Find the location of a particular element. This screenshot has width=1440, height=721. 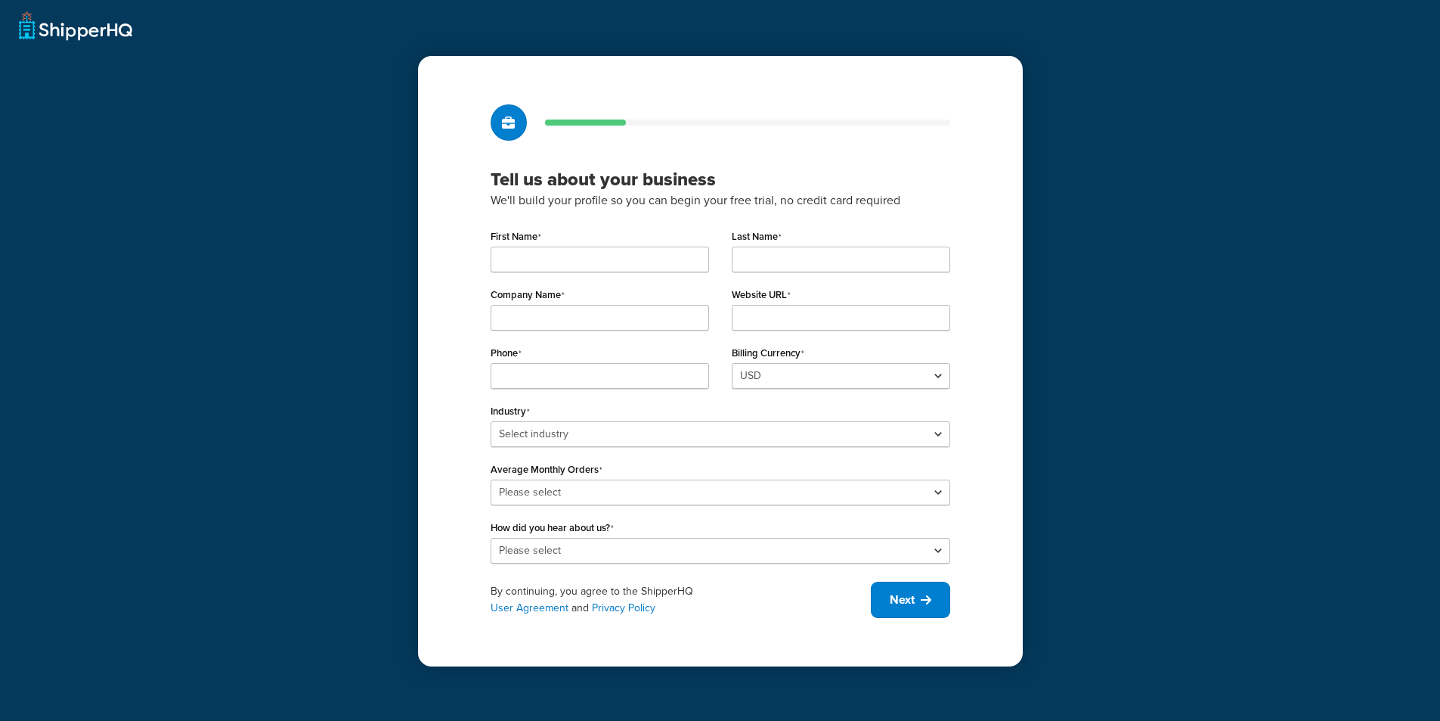

a: User Agreement is located at coordinates (529, 607).